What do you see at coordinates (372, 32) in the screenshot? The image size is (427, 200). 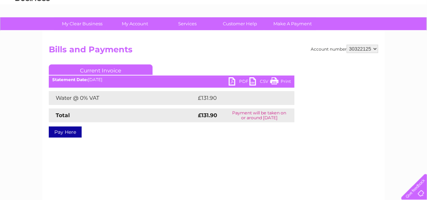 I see `a: Blog` at bounding box center [372, 32].